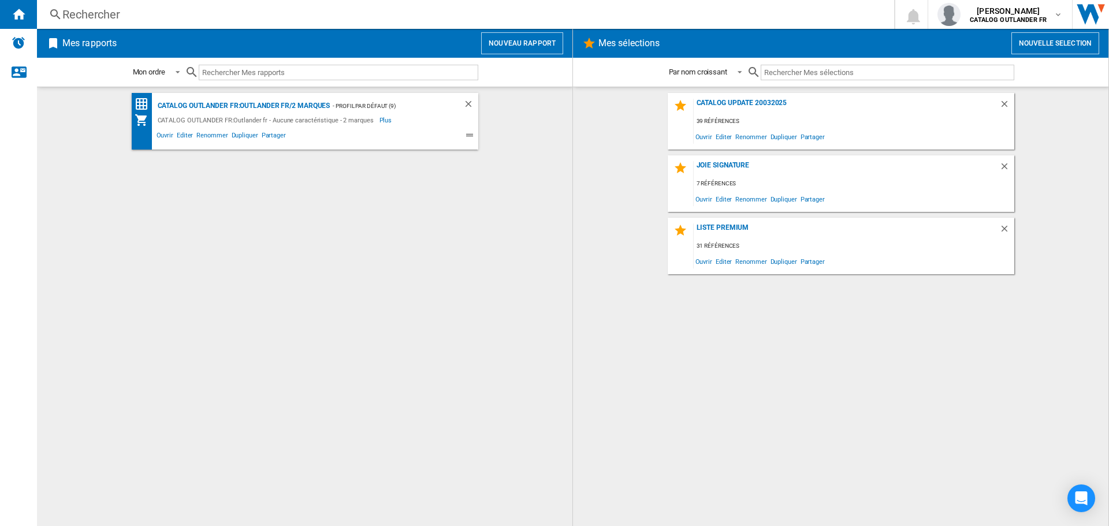  I want to click on div: Mon assortiment, so click(144, 120).